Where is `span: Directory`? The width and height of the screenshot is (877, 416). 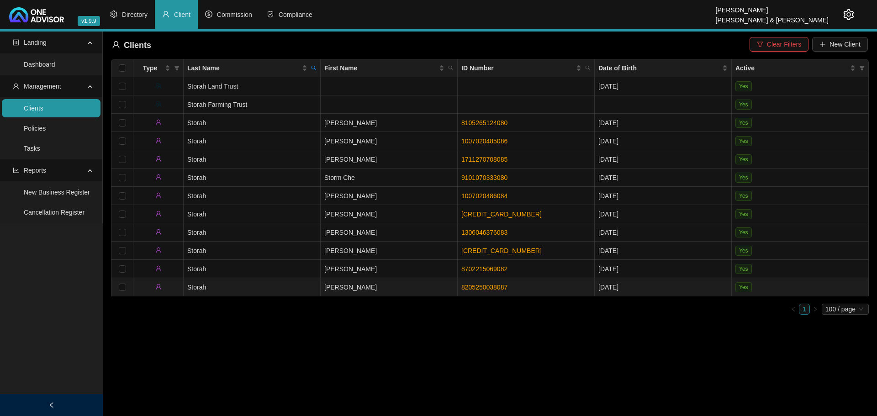 span: Directory is located at coordinates (135, 15).